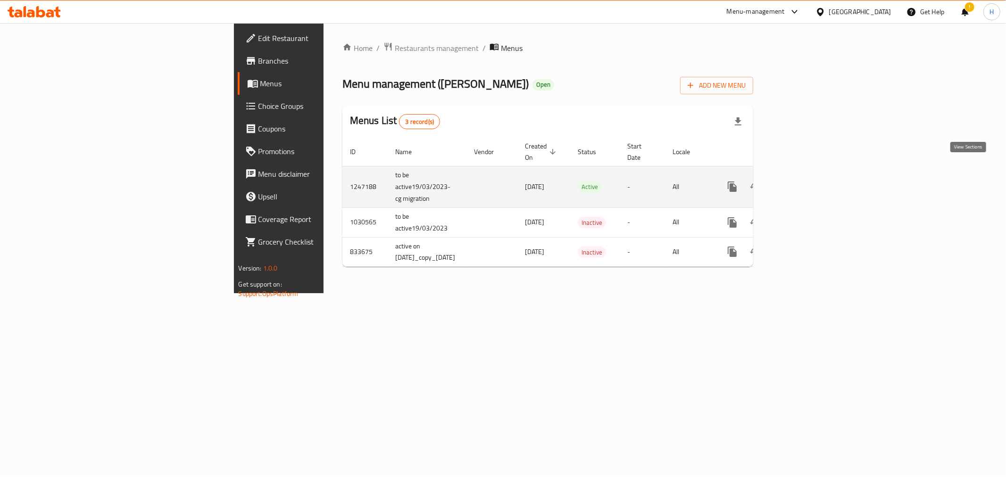 This screenshot has width=1006, height=477. What do you see at coordinates (593, 152) in the screenshot?
I see `span: Status` at bounding box center [593, 152].